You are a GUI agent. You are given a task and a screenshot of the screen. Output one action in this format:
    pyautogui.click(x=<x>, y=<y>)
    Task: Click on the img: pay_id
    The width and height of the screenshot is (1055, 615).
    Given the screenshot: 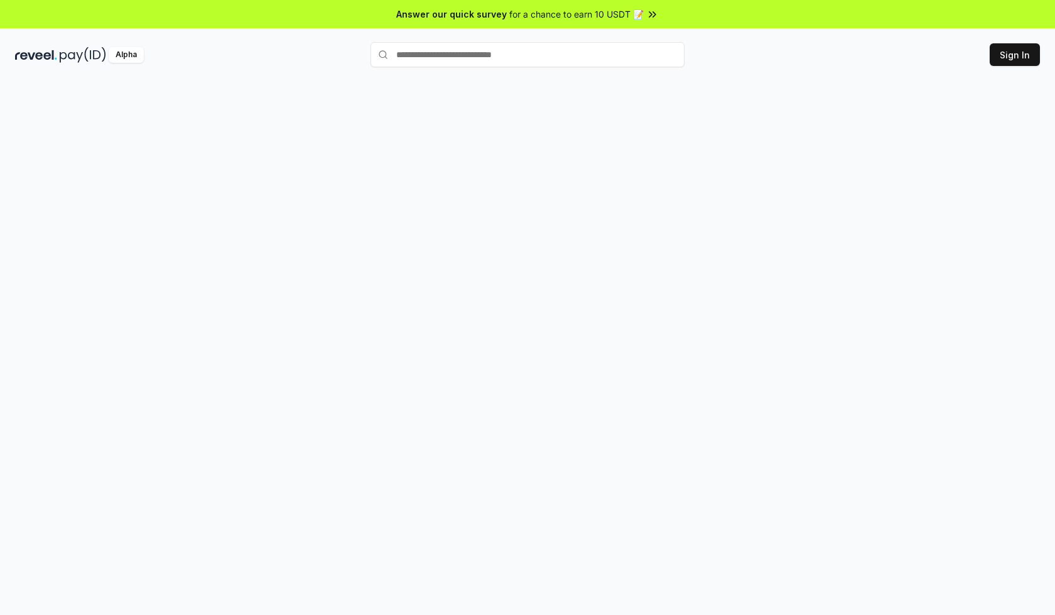 What is the action you would take?
    pyautogui.click(x=83, y=55)
    